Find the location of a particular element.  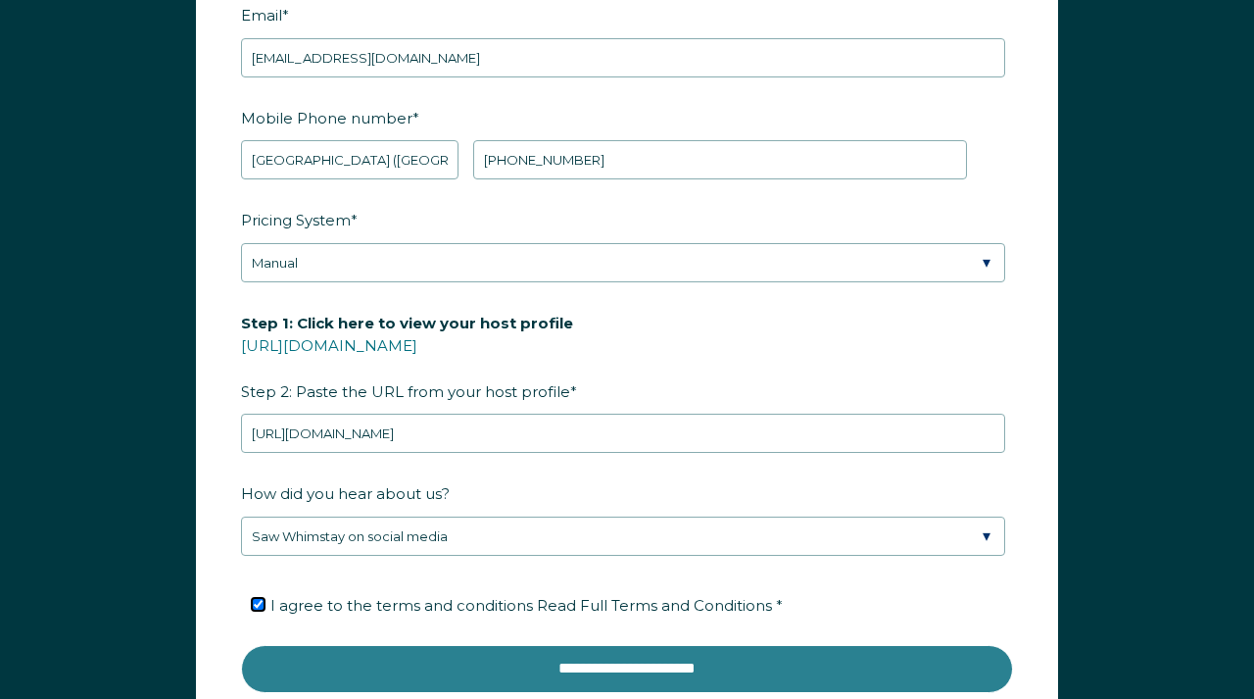

span: How did you hear about us? is located at coordinates (345, 493).